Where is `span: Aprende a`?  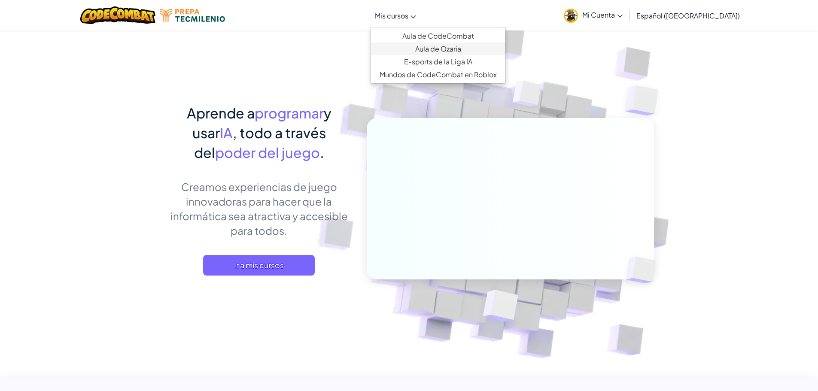 span: Aprende a is located at coordinates (221, 113).